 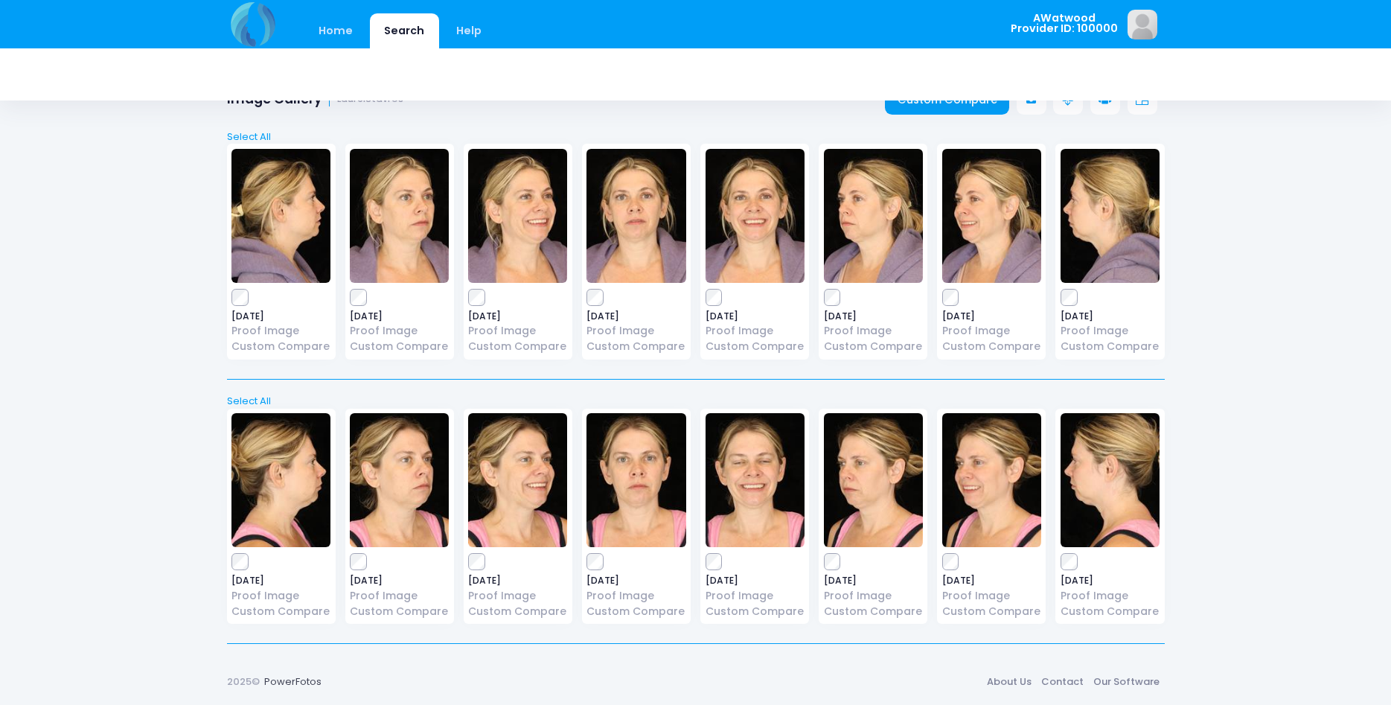 What do you see at coordinates (243, 681) in the screenshot?
I see `span: 2025©` at bounding box center [243, 681].